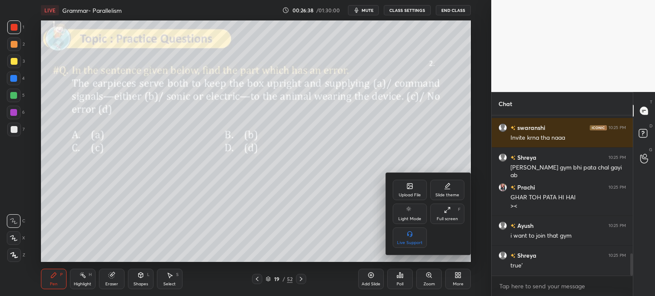  Describe the element at coordinates (447, 219) in the screenshot. I see `div: Full screen` at that location.